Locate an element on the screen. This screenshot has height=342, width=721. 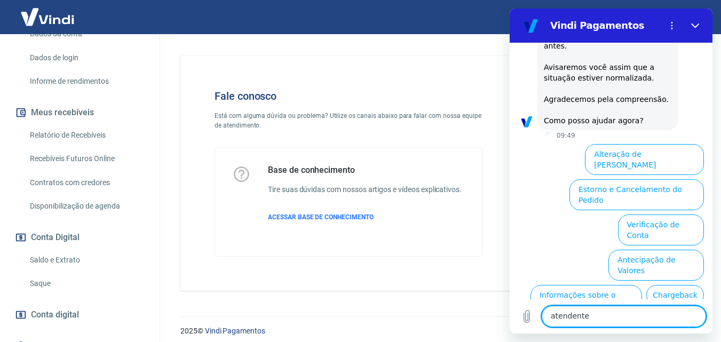
a: Saldo e Extrato is located at coordinates (86, 260).